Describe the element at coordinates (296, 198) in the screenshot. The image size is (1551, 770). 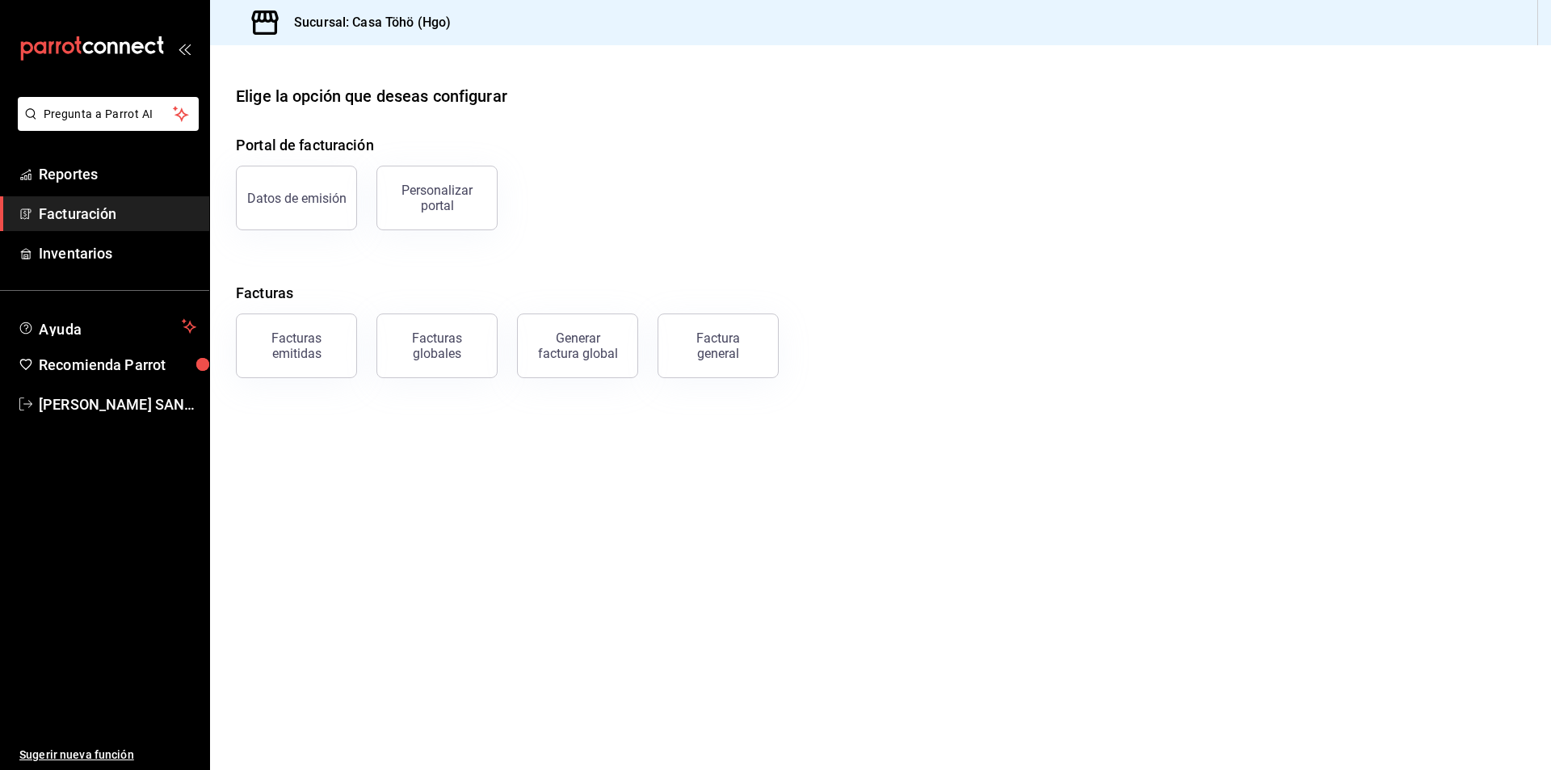
I see `div: Datos de emisión` at that location.